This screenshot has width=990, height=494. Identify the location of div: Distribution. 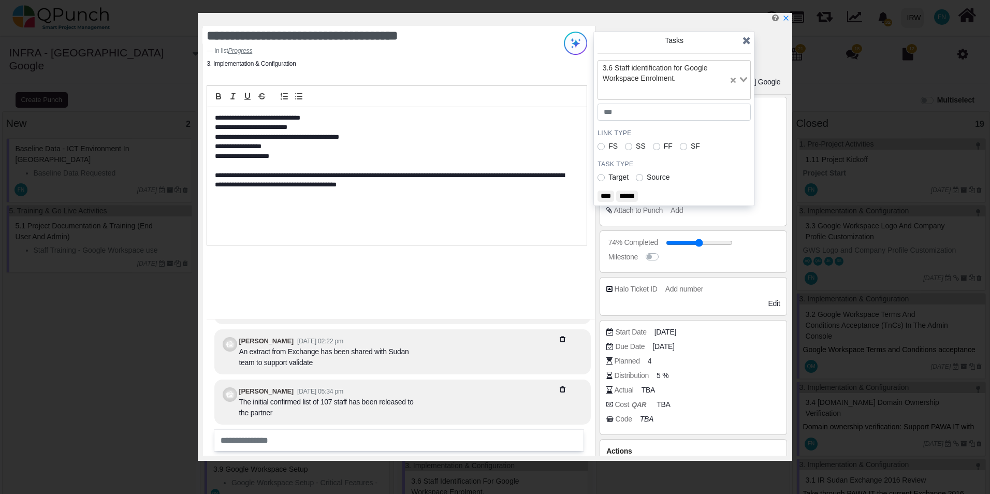
(631, 376).